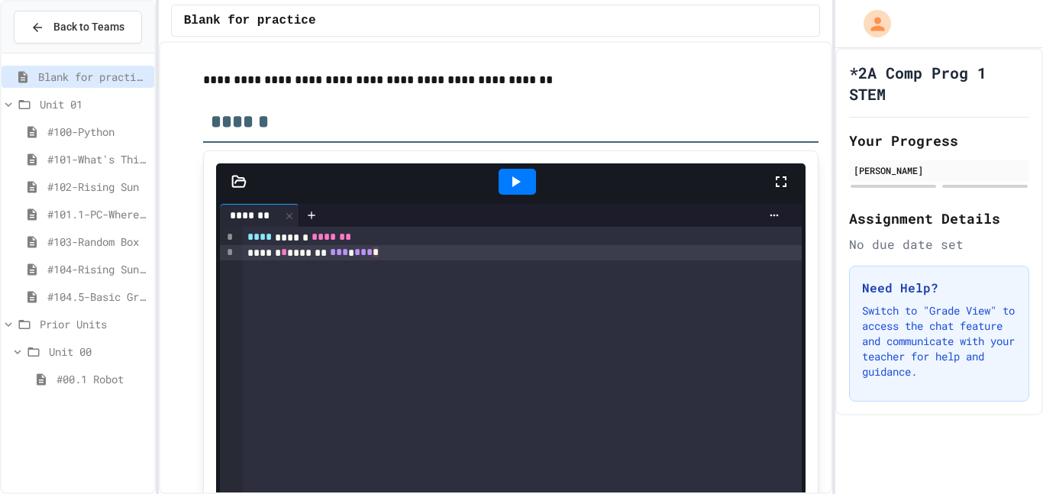 This screenshot has width=1043, height=494. What do you see at coordinates (98, 159) in the screenshot?
I see `span: #101-What's This ??` at bounding box center [98, 159].